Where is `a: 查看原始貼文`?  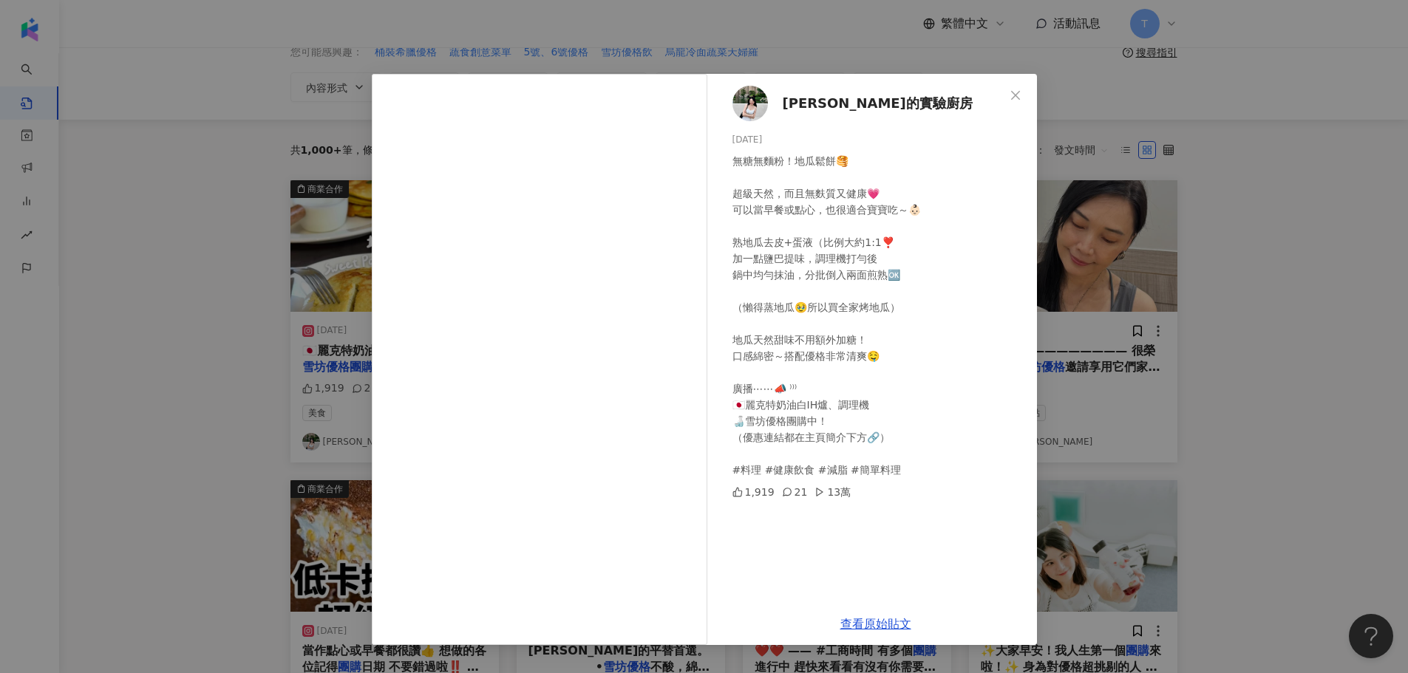
a: 查看原始貼文 is located at coordinates (876, 624).